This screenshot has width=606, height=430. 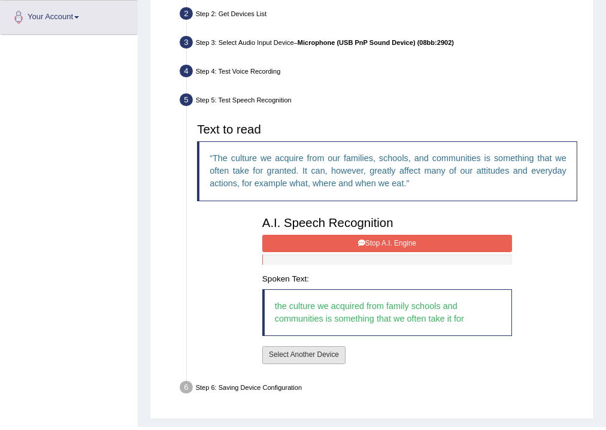 I want to click on div: Step 3: Select Audio Input Device, so click(x=382, y=44).